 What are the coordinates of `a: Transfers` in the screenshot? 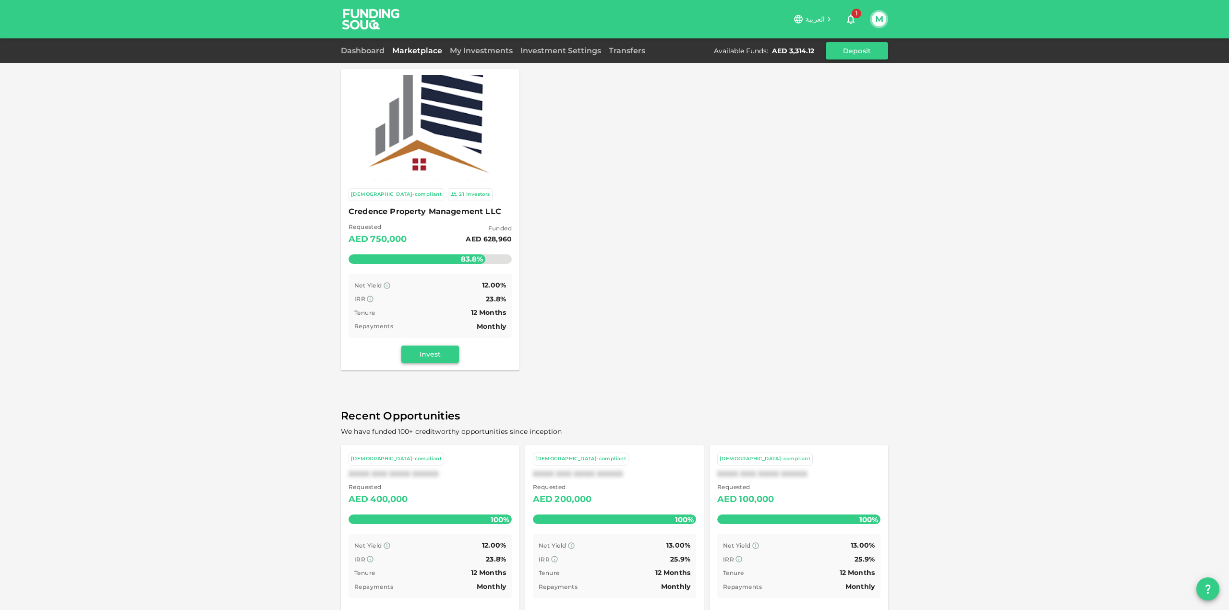 It's located at (627, 50).